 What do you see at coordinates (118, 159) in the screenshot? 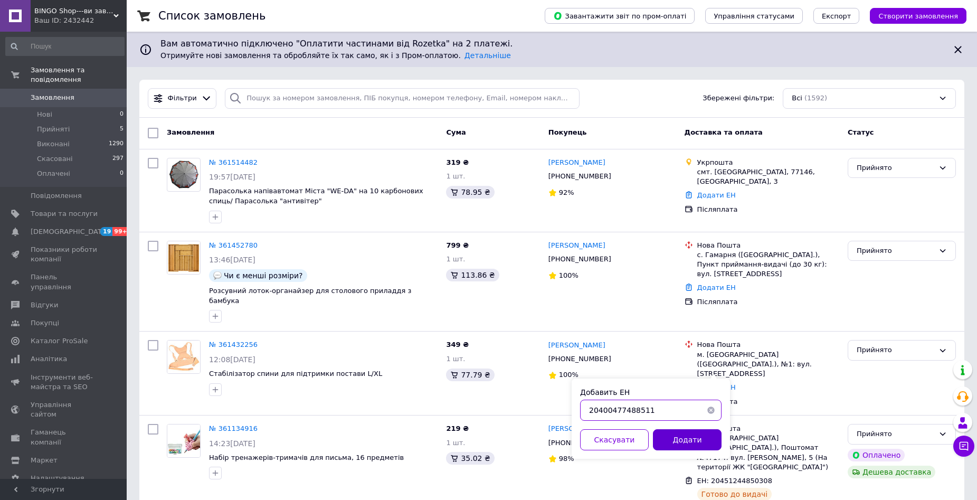
I see `span: 297` at bounding box center [118, 159].